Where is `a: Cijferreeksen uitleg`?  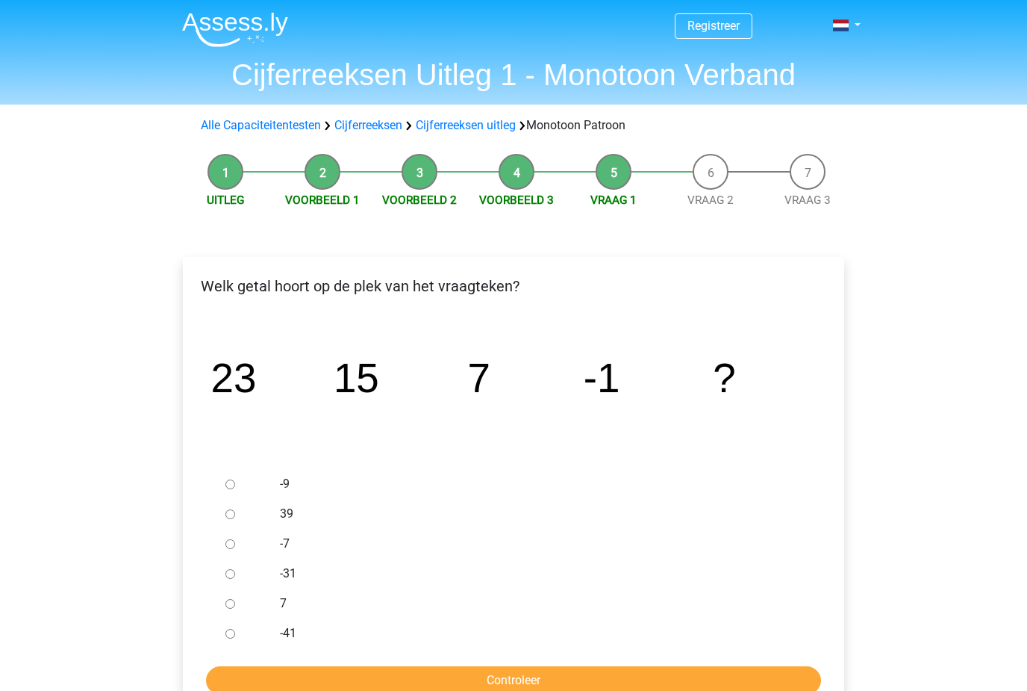
a: Cijferreeksen uitleg is located at coordinates (466, 125).